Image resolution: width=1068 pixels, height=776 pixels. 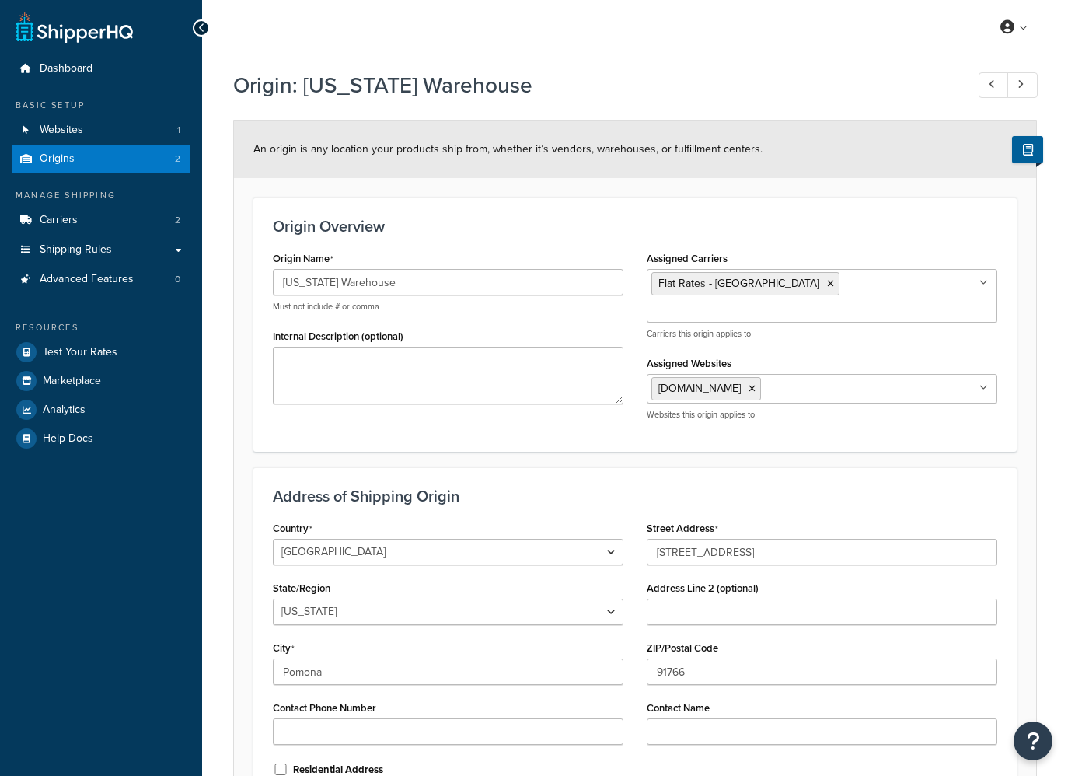 What do you see at coordinates (703, 588) in the screenshot?
I see `label: Address Line 2 (optional)` at bounding box center [703, 588].